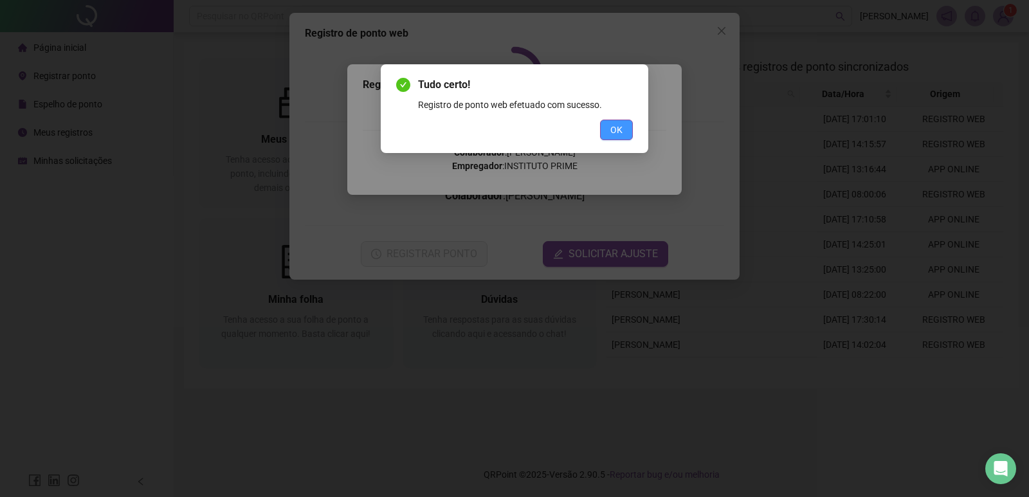 The width and height of the screenshot is (1029, 497). Describe the element at coordinates (616, 130) in the screenshot. I see `button: OK` at that location.